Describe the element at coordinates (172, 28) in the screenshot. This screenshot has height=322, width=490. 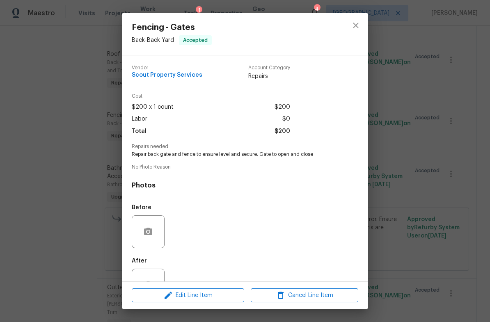
I see `span: Fencing - Gates` at that location.